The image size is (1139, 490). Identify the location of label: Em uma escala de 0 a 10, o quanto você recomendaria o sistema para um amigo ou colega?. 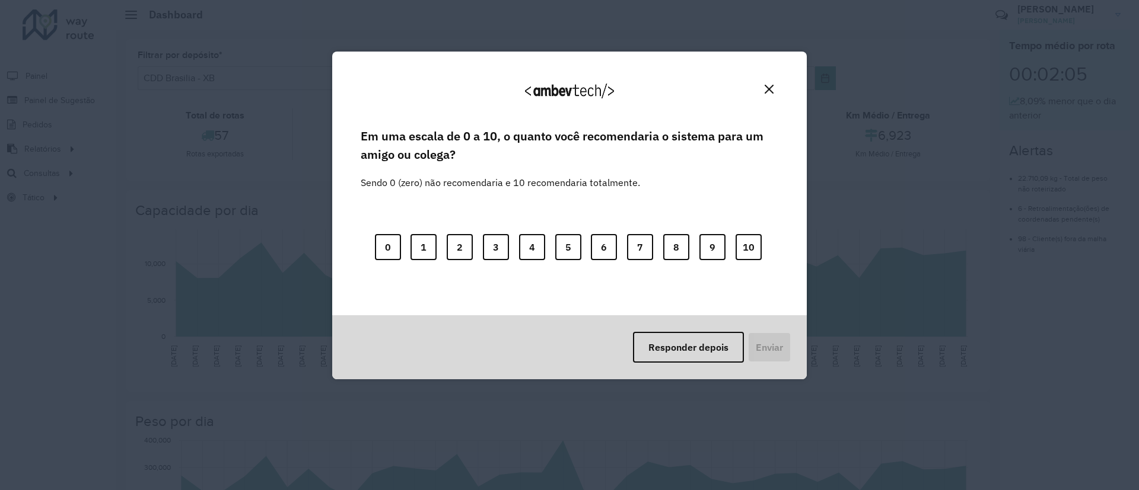
(569, 145).